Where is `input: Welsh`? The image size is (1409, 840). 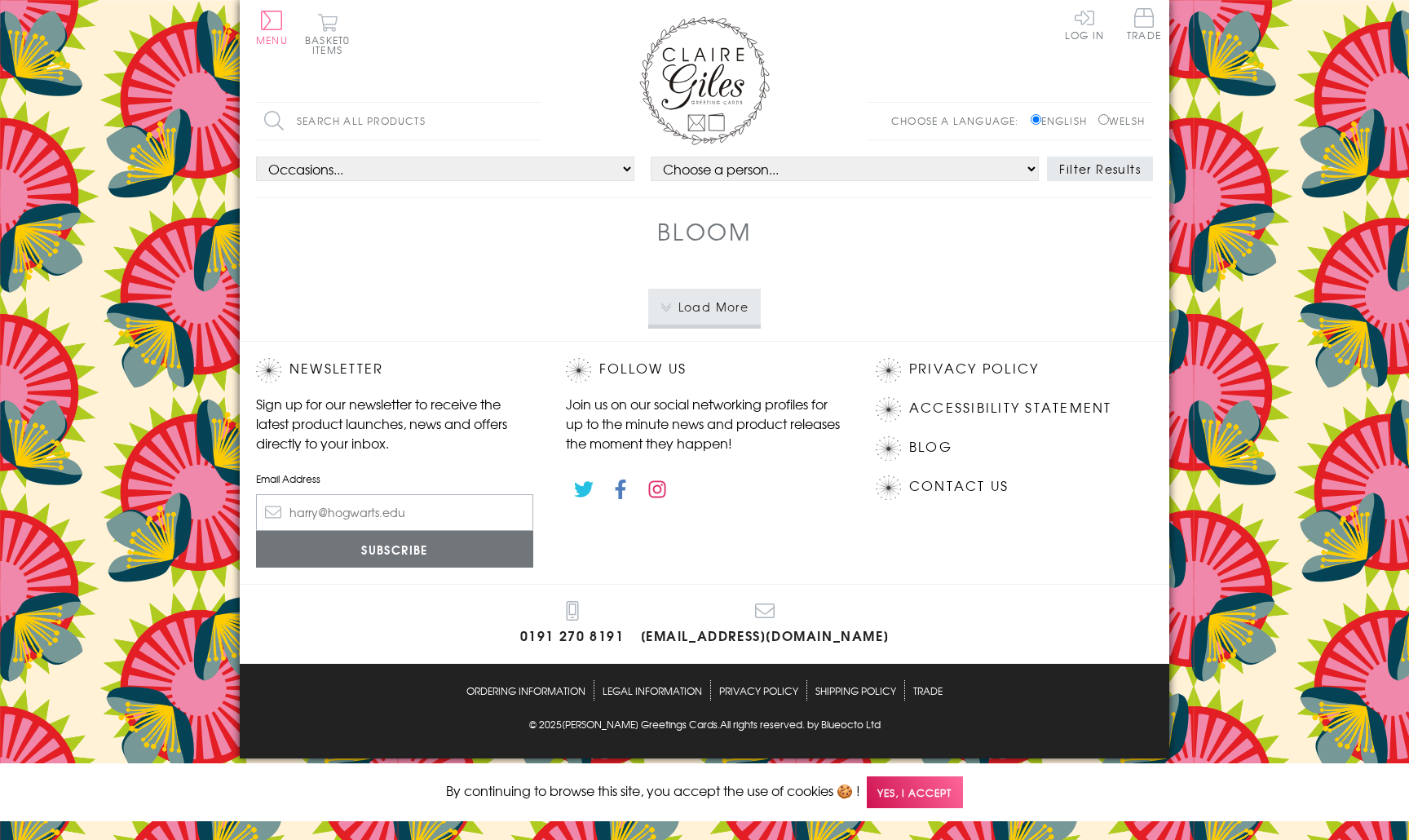 input: Welsh is located at coordinates (1104, 119).